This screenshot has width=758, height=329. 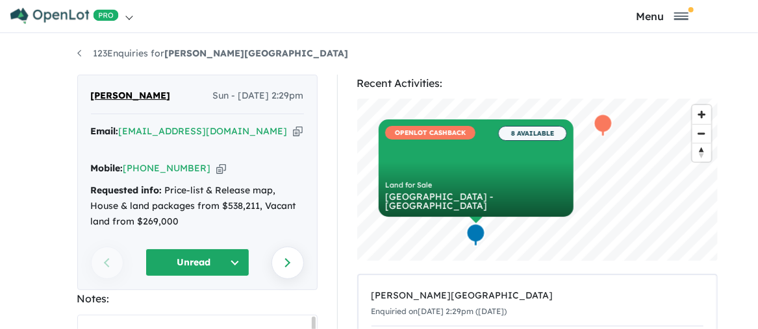 I want to click on canvas: Map, so click(x=537, y=180).